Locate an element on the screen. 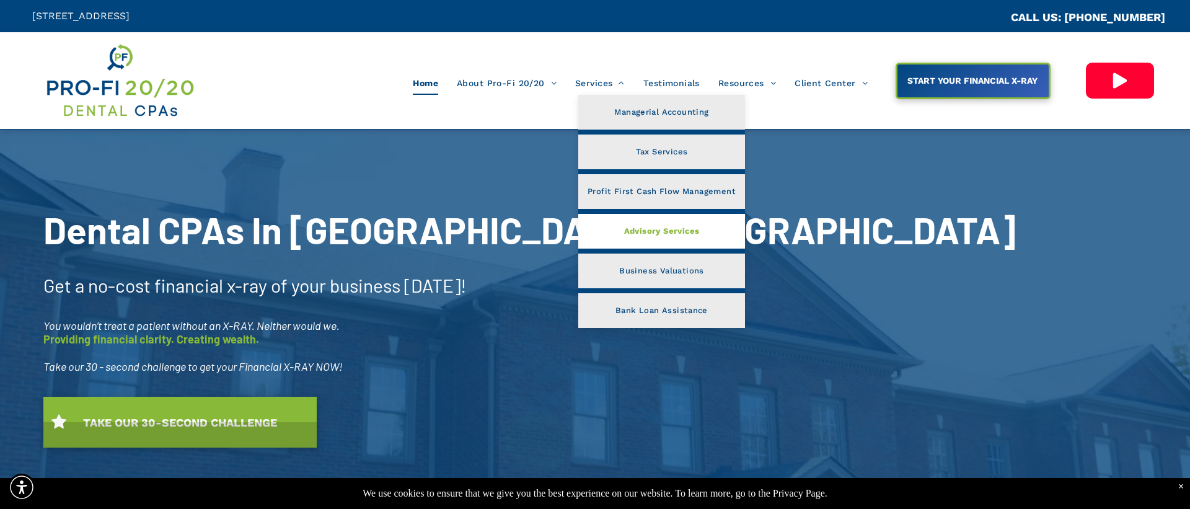 The height and width of the screenshot is (509, 1190). span: Managerial Accounting is located at coordinates (661, 112).